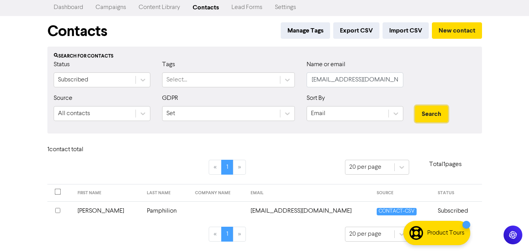 The width and height of the screenshot is (529, 251). I want to click on td: Subscribed, so click(457, 211).